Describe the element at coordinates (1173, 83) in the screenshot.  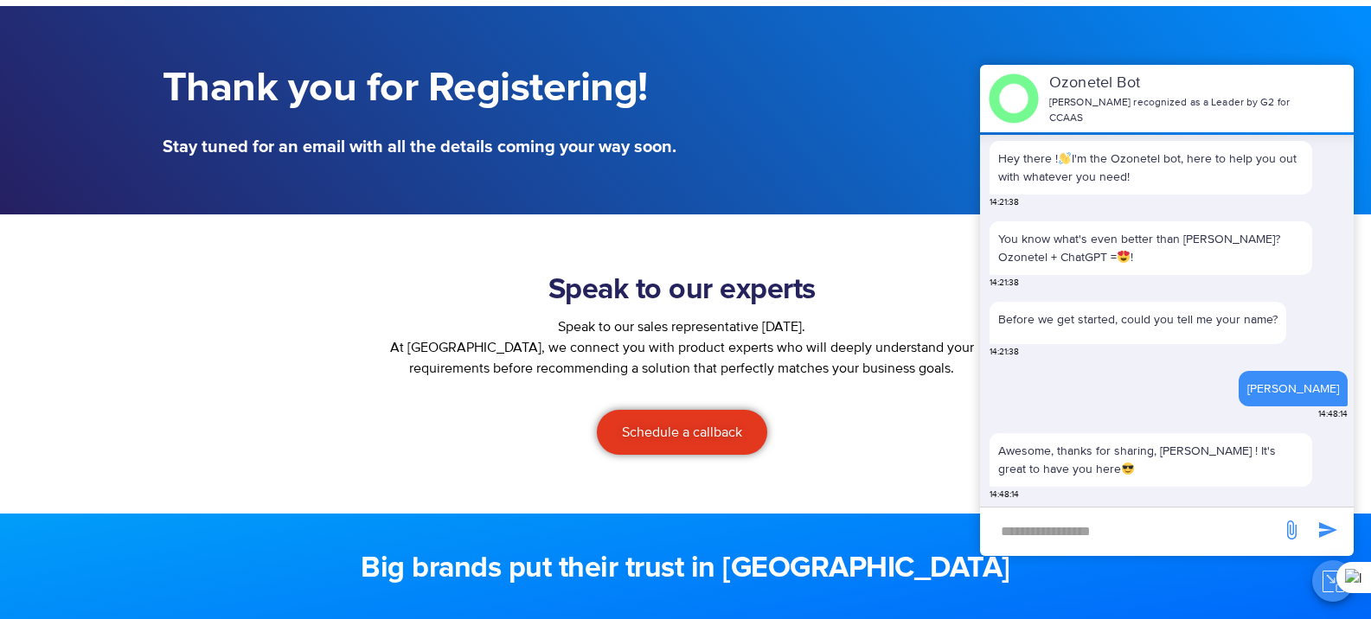
I see `p: Ozonetel Bot` at that location.